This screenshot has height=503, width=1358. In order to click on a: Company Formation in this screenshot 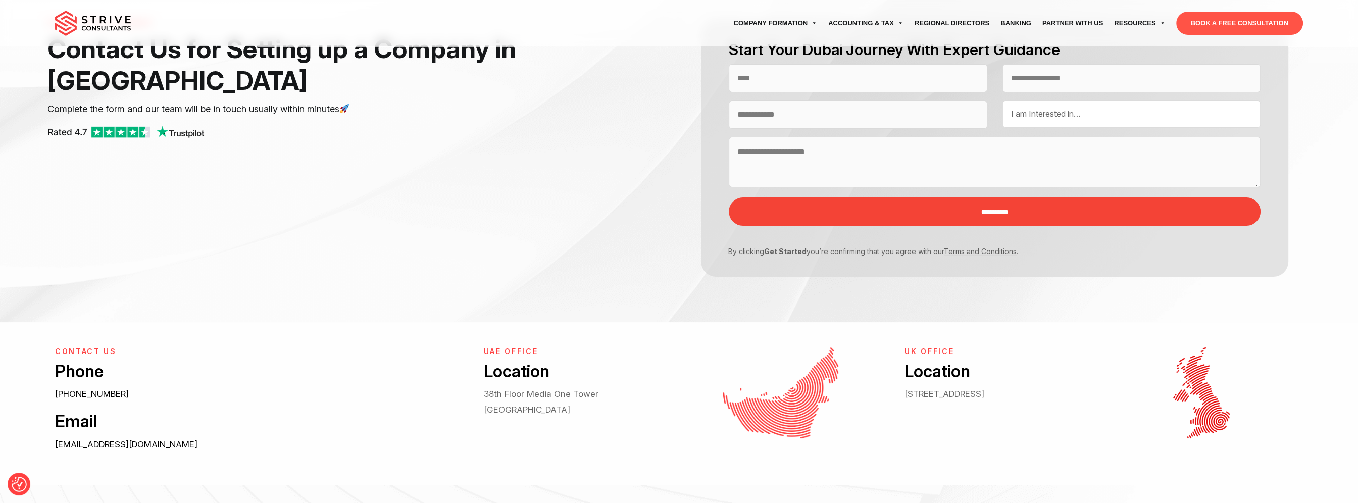, I will do `click(775, 23)`.